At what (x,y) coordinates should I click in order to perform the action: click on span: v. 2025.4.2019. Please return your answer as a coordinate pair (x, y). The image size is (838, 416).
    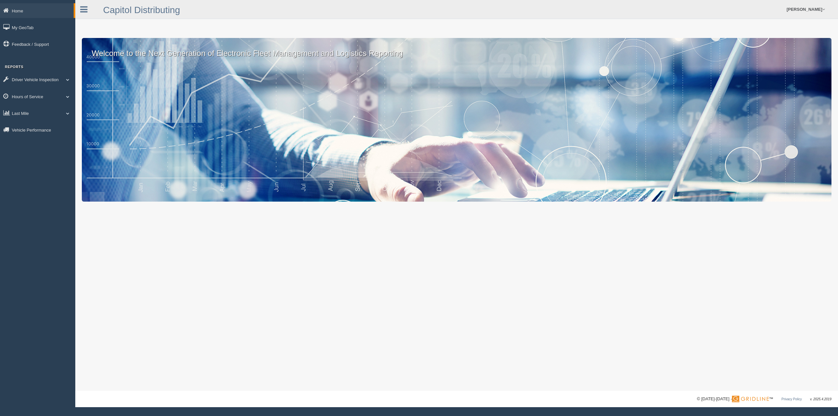
    Looking at the image, I should click on (820, 399).